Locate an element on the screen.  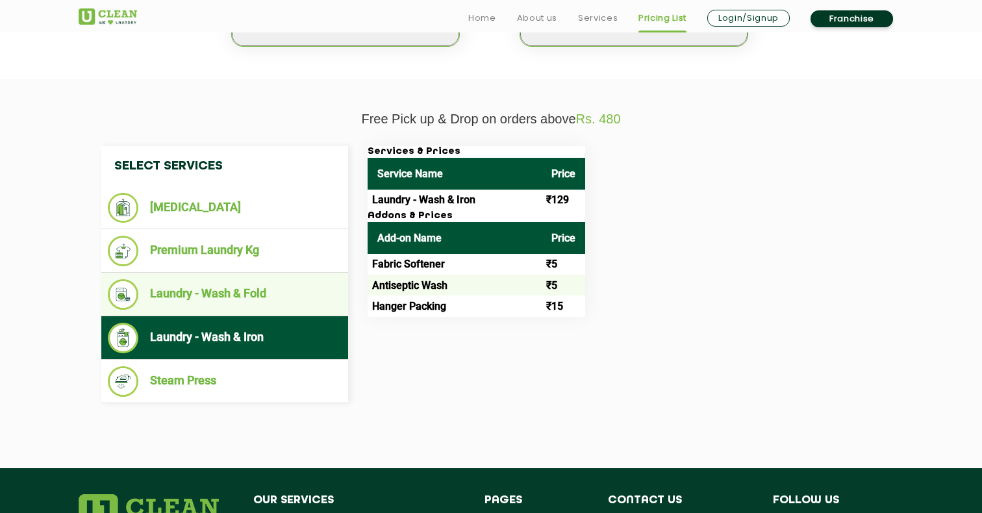
h3: Services & Prices is located at coordinates (476, 152).